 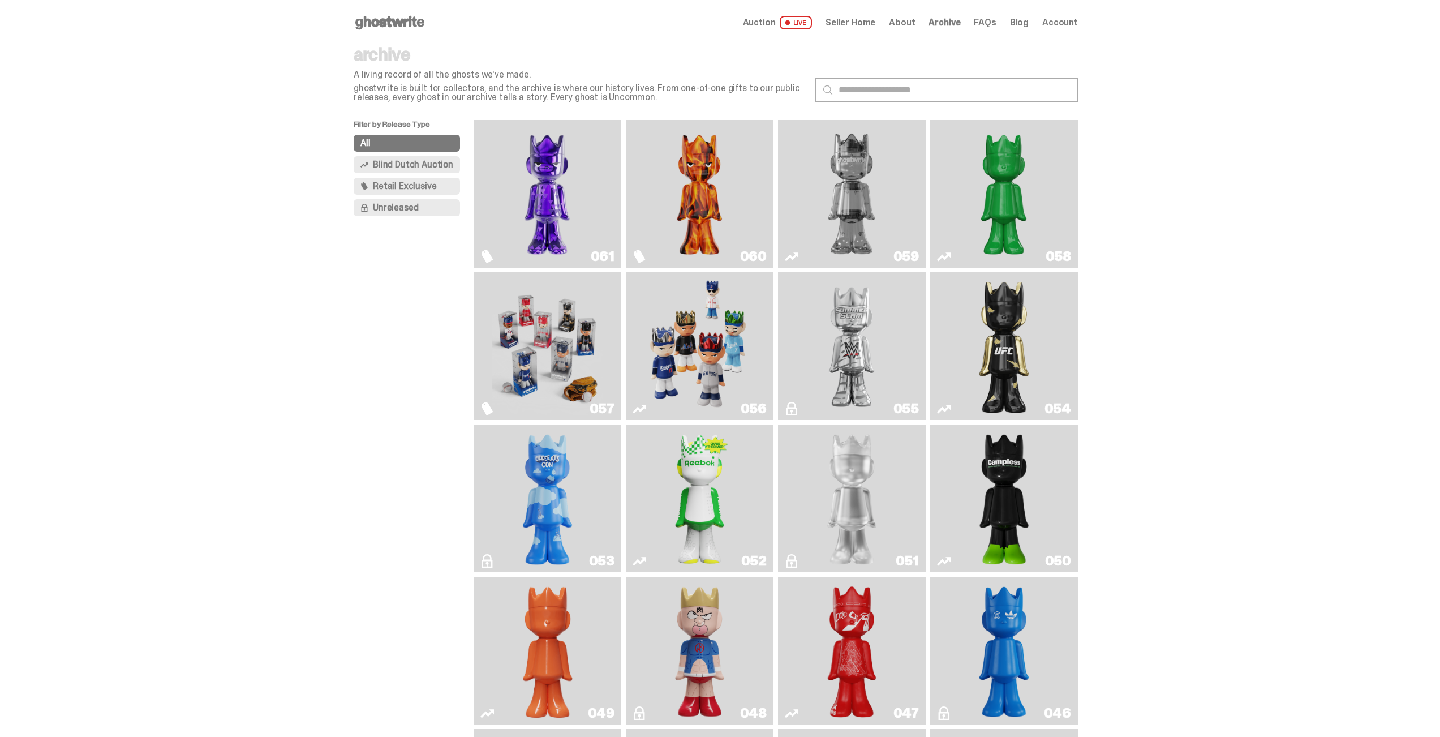 I want to click on a: Court Victory, so click(x=699, y=498).